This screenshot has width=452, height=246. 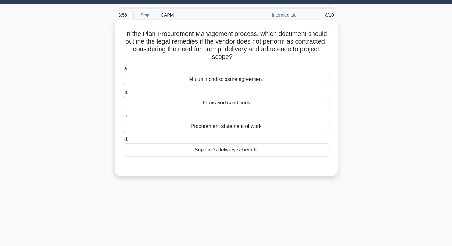 I want to click on div: Mutual nondisclosure agreement, so click(x=226, y=79).